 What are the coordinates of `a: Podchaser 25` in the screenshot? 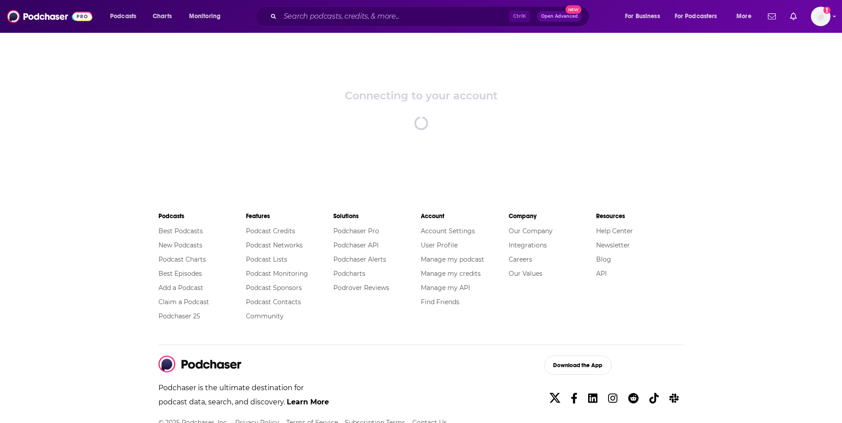 It's located at (179, 316).